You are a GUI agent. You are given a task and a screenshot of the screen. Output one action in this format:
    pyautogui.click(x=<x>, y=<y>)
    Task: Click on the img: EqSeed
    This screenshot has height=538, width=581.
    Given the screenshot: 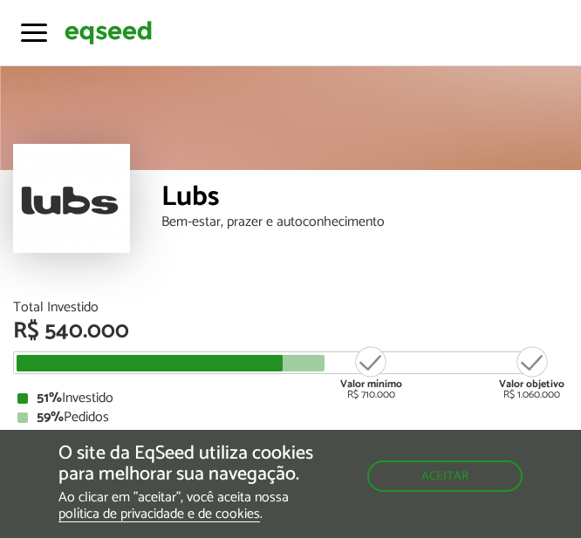 What is the action you would take?
    pyautogui.click(x=108, y=32)
    